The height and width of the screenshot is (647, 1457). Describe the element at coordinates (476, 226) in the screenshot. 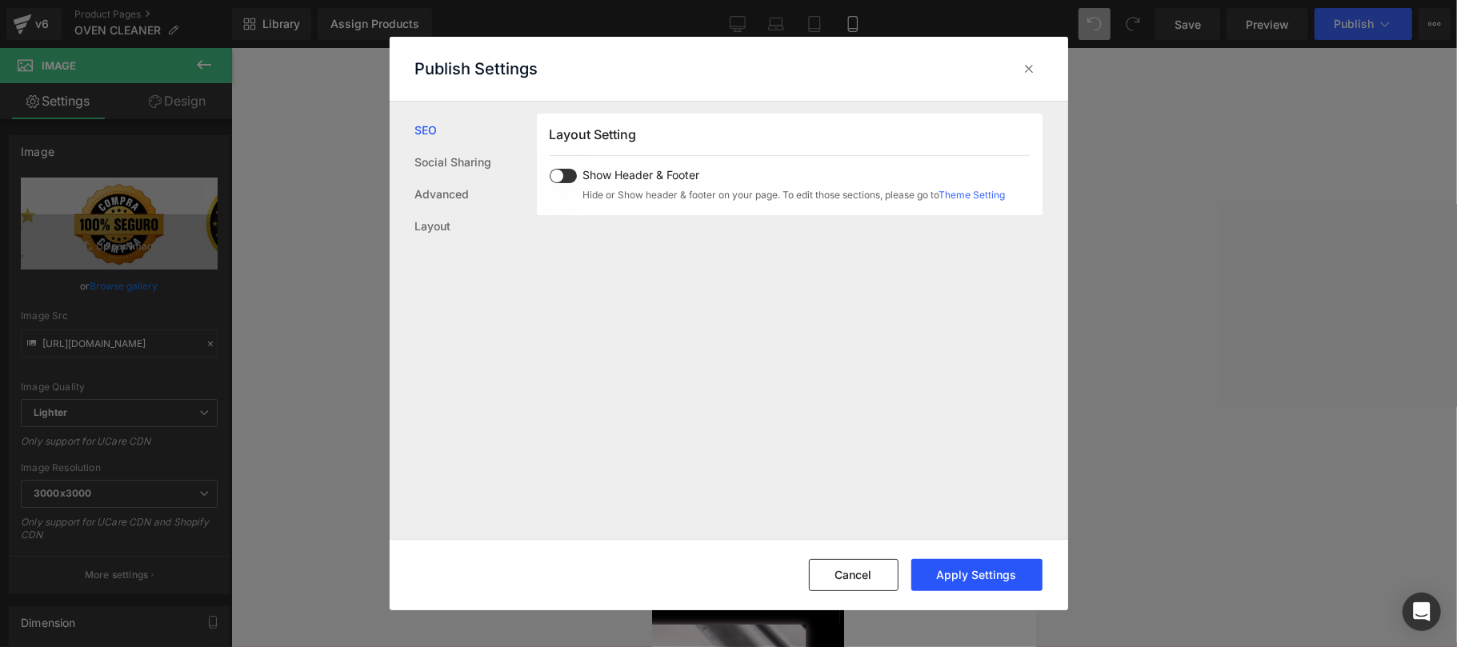

I see `a: Layout` at that location.